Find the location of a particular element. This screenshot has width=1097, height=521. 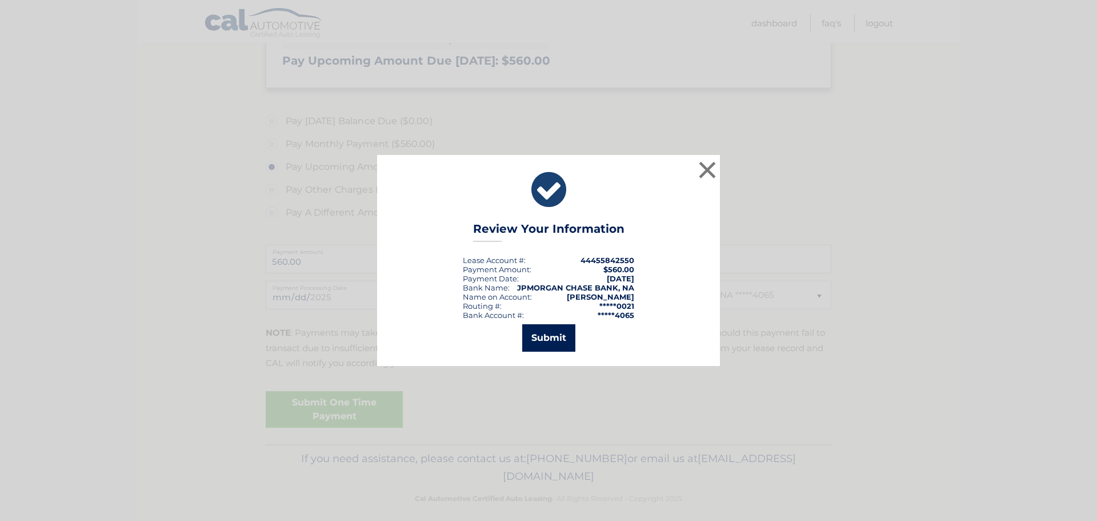

button: Submit is located at coordinates (549, 338).